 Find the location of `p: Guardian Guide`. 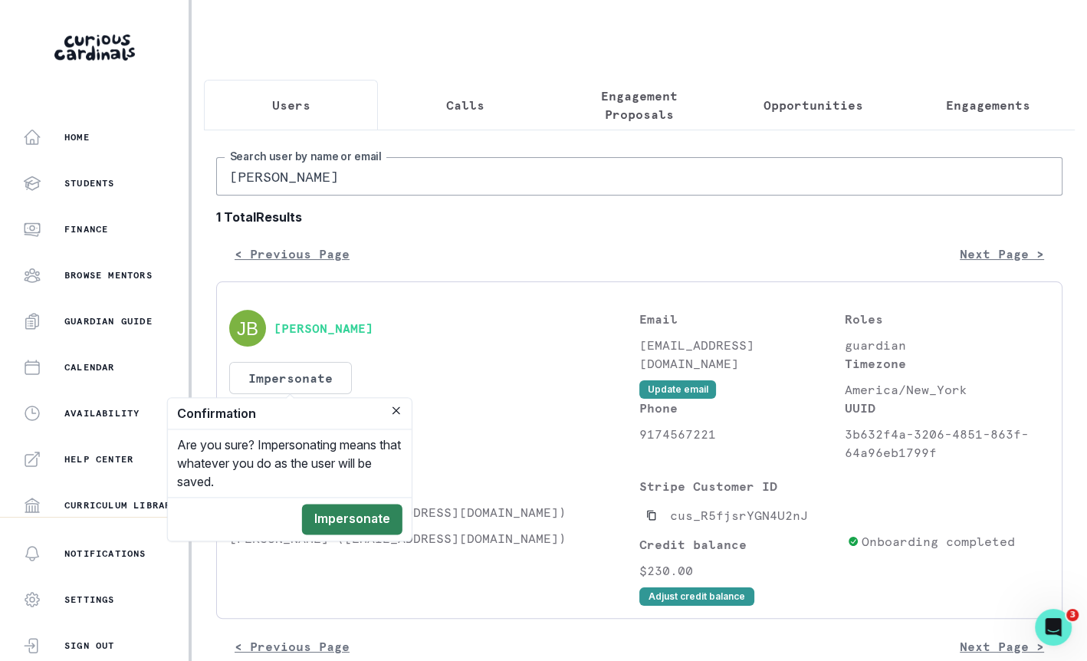

p: Guardian Guide is located at coordinates (108, 321).